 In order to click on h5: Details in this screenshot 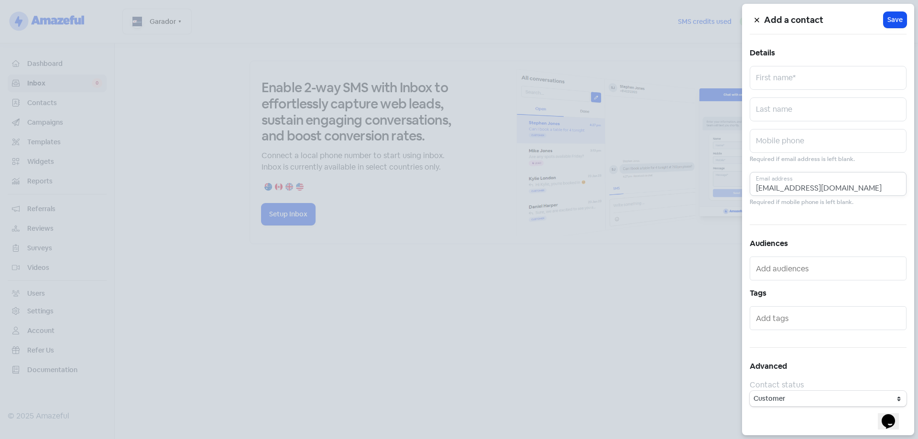, I will do `click(828, 53)`.